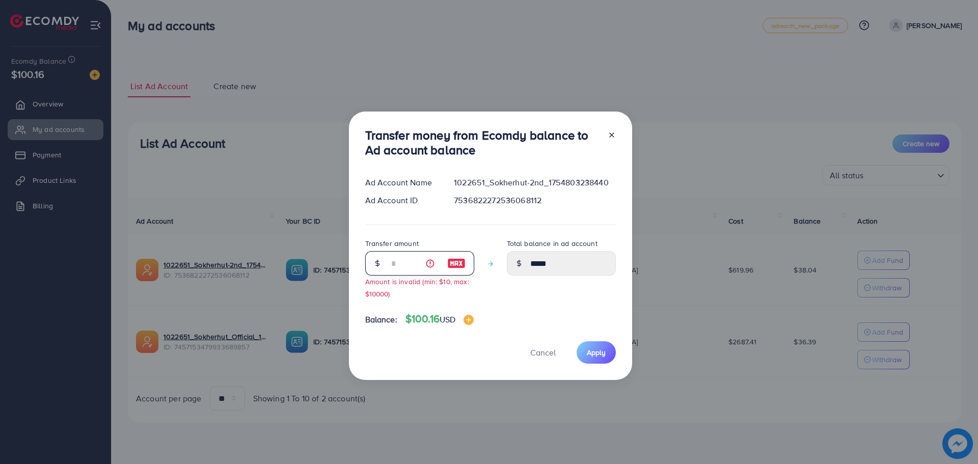  I want to click on h4: $100.16, so click(439, 319).